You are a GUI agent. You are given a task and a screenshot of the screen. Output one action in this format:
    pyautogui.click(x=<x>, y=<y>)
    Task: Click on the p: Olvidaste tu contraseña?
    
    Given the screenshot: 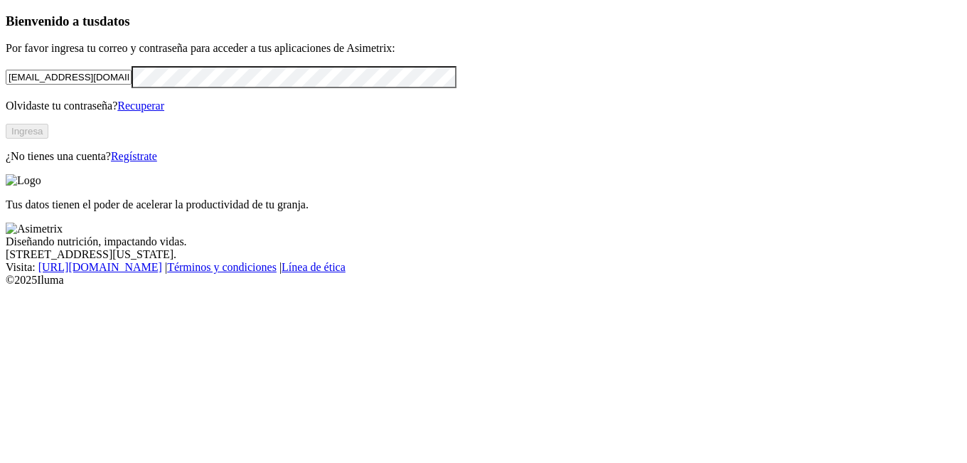 What is the action you would take?
    pyautogui.click(x=484, y=106)
    